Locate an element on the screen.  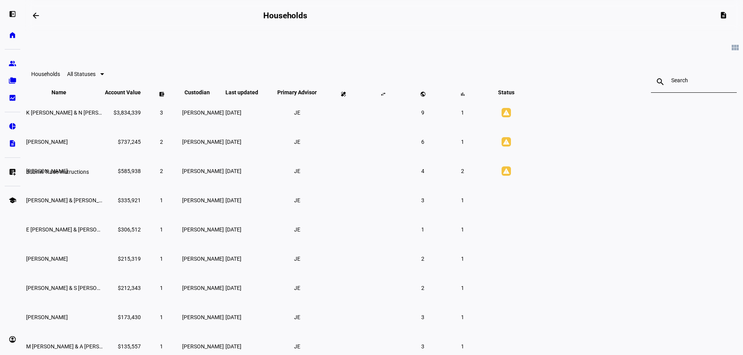
td: $306,512 is located at coordinates (123, 229).